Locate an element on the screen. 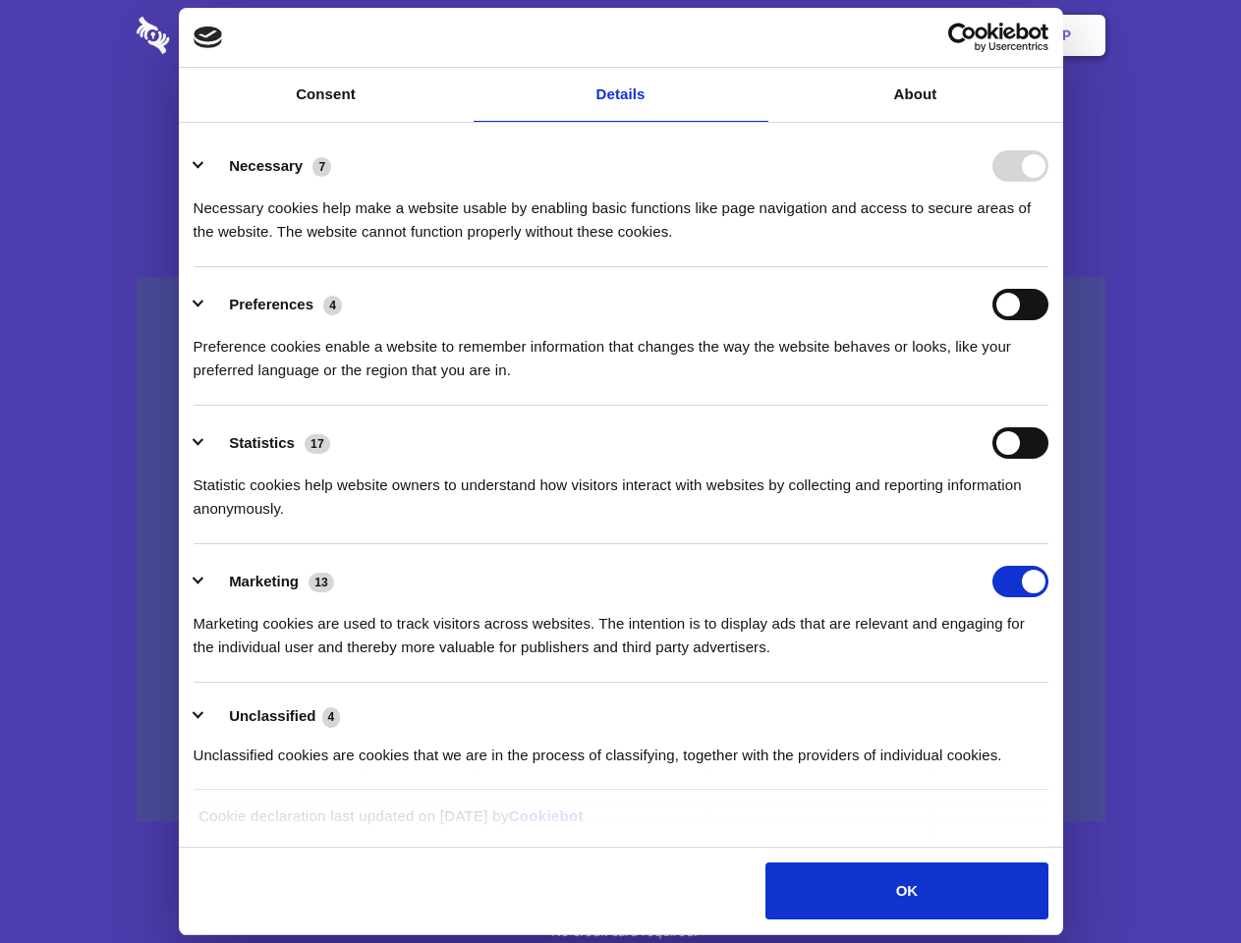  span: 13 is located at coordinates (321, 582).